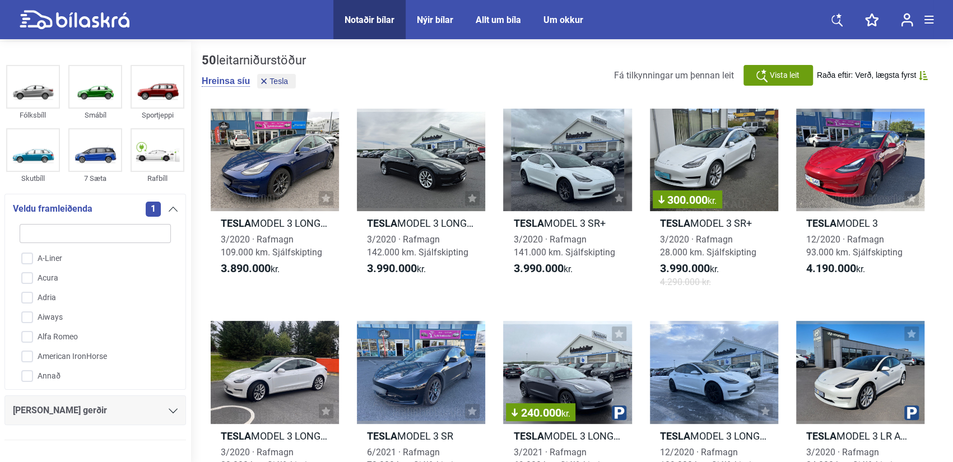 Image resolution: width=953 pixels, height=462 pixels. What do you see at coordinates (872, 75) in the screenshot?
I see `button: Raða eftir: Verð, lægsta fyrst` at bounding box center [872, 75].